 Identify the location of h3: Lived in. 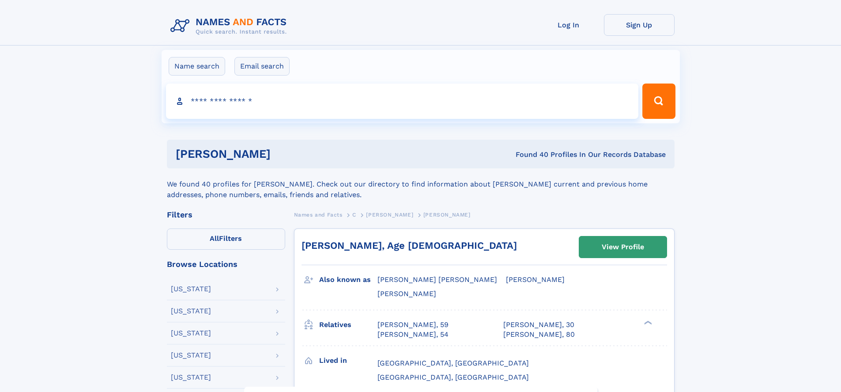
(348, 360).